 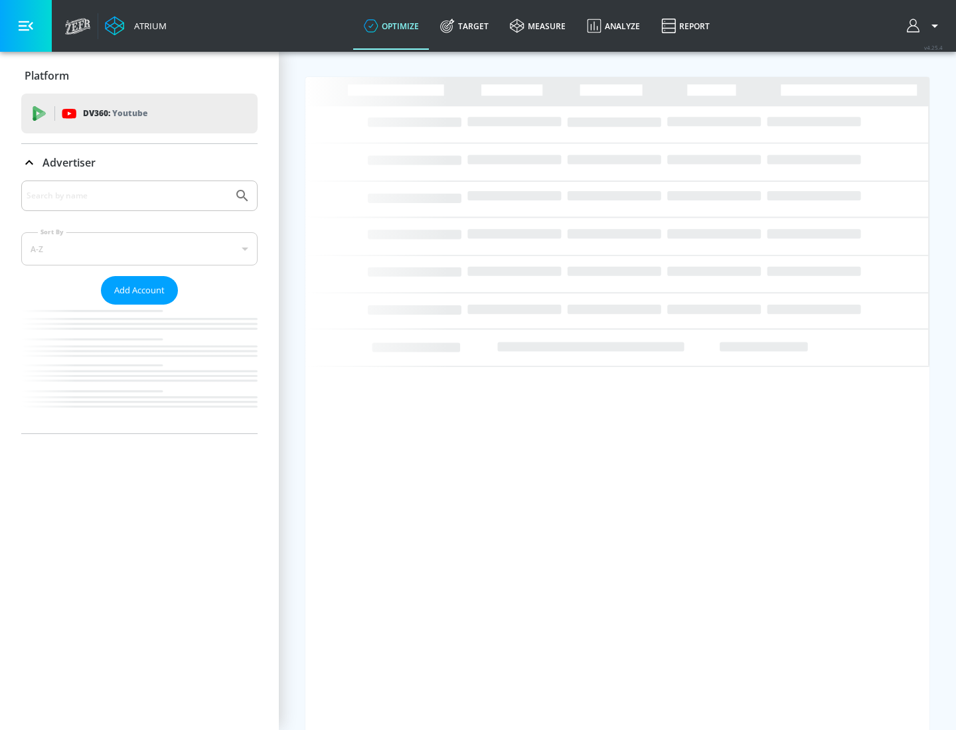 I want to click on input: Search by name, so click(x=127, y=196).